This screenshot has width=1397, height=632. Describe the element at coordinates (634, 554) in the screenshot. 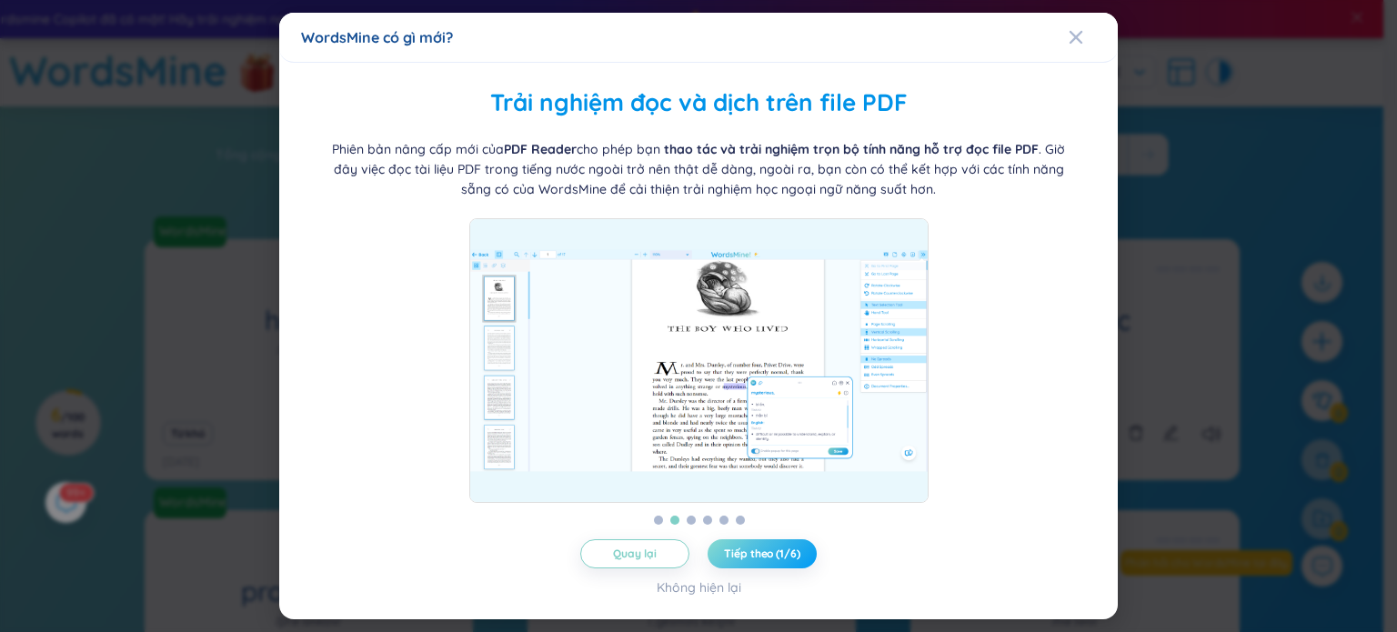

I see `span: Quay lại` at that location.